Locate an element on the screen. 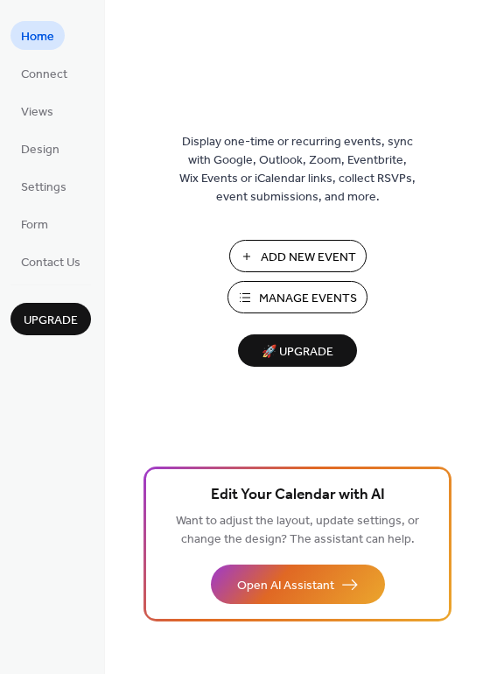 Image resolution: width=490 pixels, height=674 pixels. span: Form is located at coordinates (34, 225).